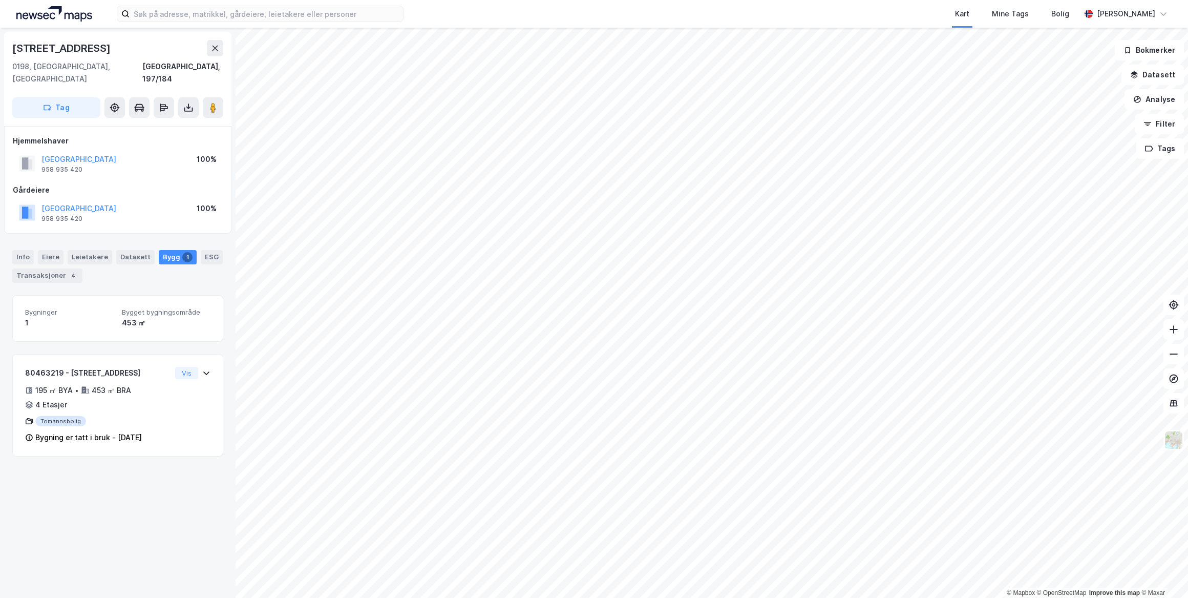  What do you see at coordinates (212, 257) in the screenshot?
I see `div: ESG` at bounding box center [212, 257].